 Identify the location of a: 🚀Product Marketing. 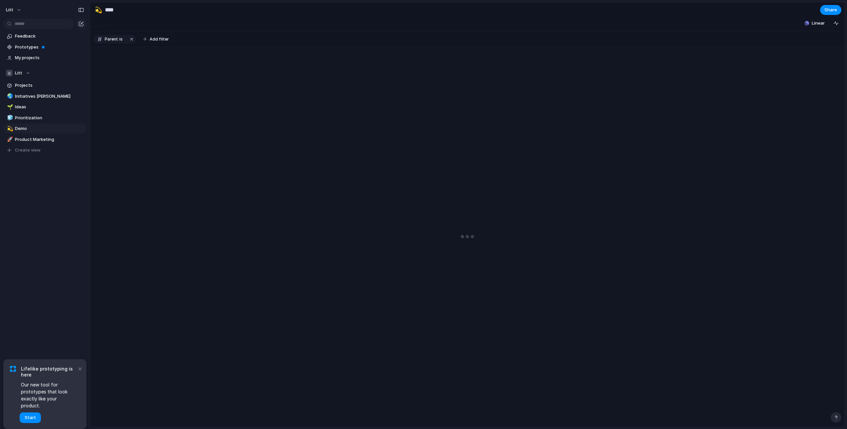
(45, 140).